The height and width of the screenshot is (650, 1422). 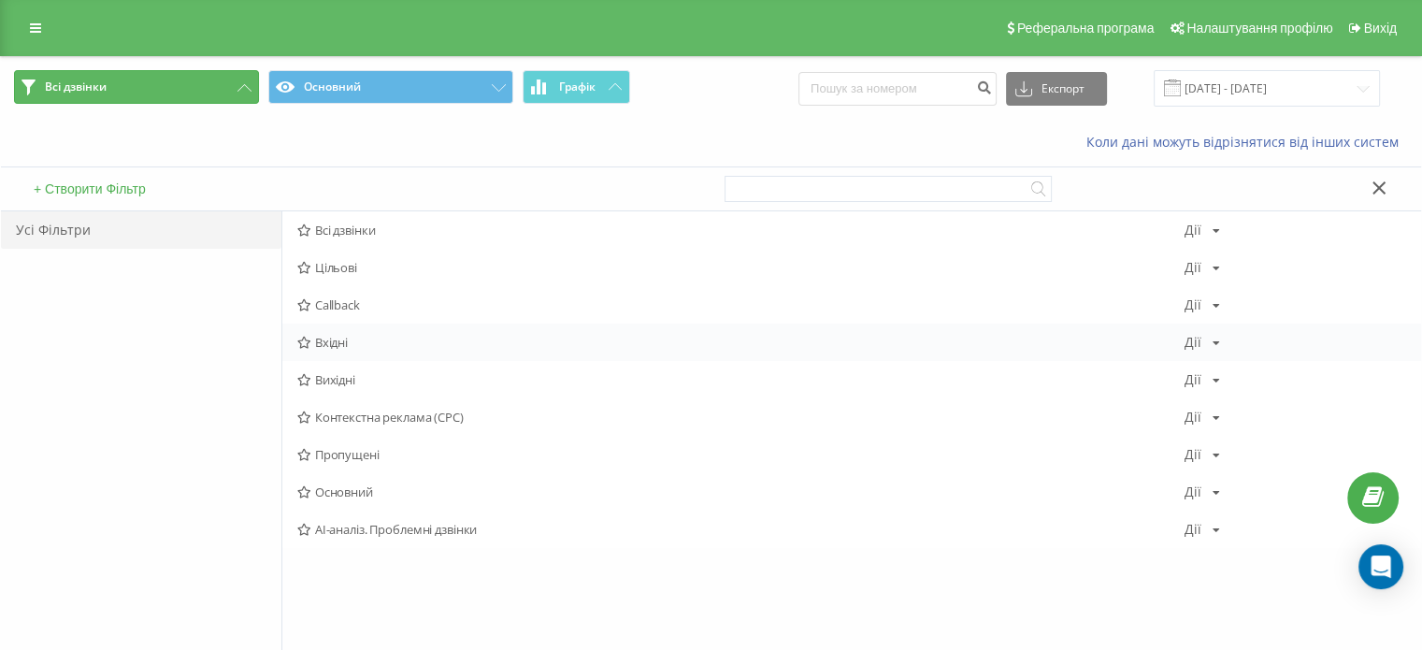 I want to click on button: Експорт, so click(x=1056, y=89).